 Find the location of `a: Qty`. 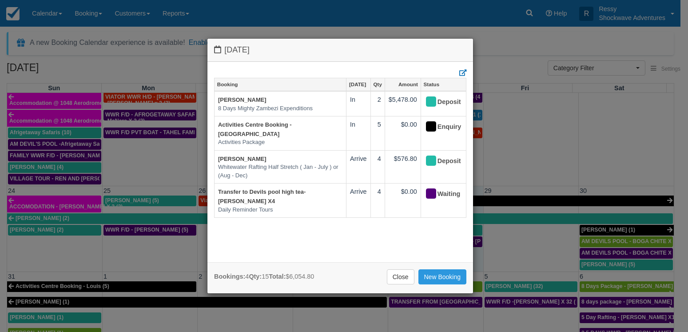

a: Qty is located at coordinates (377, 84).